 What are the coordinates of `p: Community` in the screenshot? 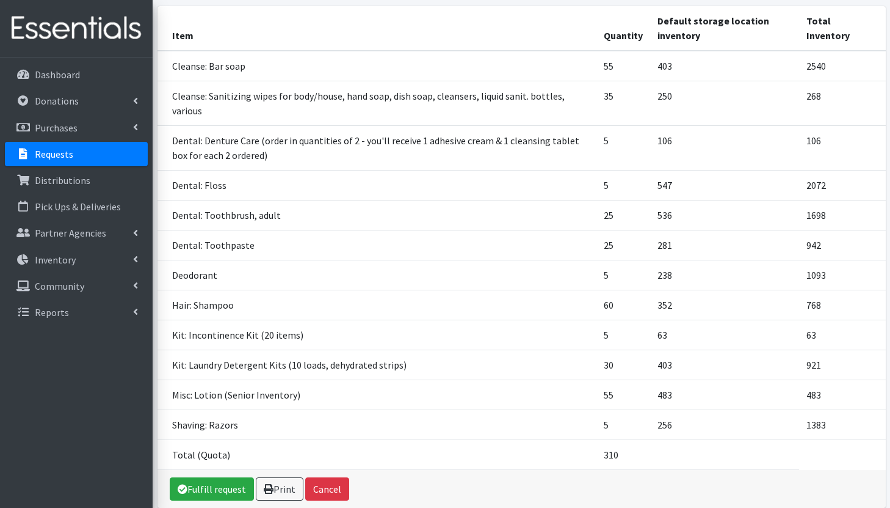 It's located at (59, 286).